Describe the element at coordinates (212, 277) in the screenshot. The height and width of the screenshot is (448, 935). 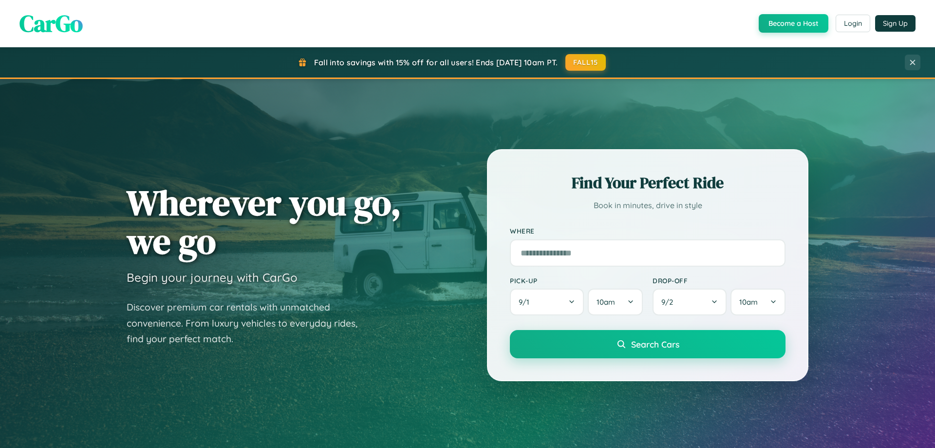
I see `h3: Begin your journey with CarGo` at that location.